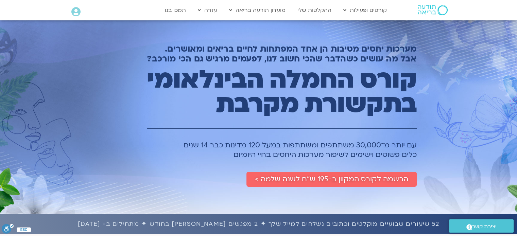 The width and height of the screenshot is (517, 236). Describe the element at coordinates (208, 10) in the screenshot. I see `a: עזרה` at that location.